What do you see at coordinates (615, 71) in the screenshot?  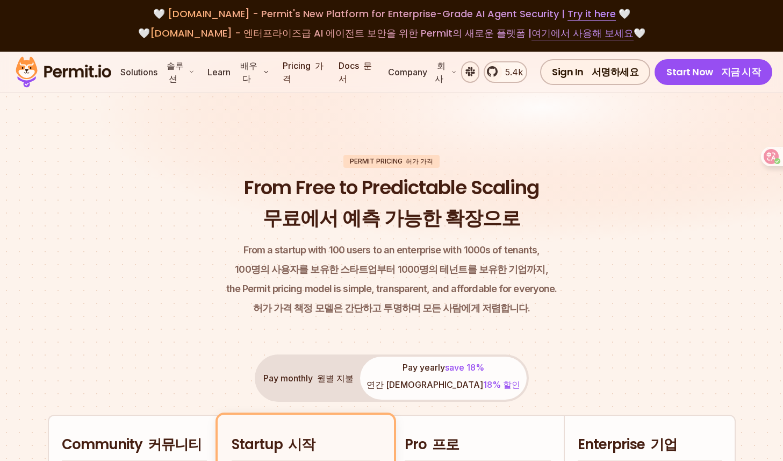 I see `font: 서명하세요` at bounding box center [615, 71].